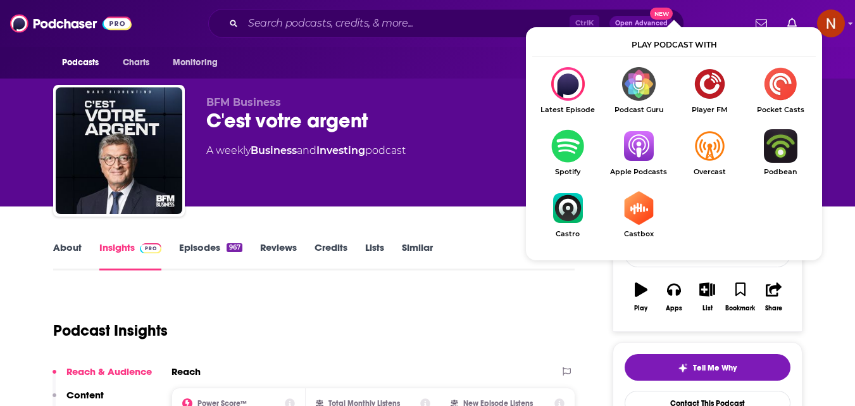 The image size is (855, 406). I want to click on button: Open AdvancedNew, so click(641, 23).